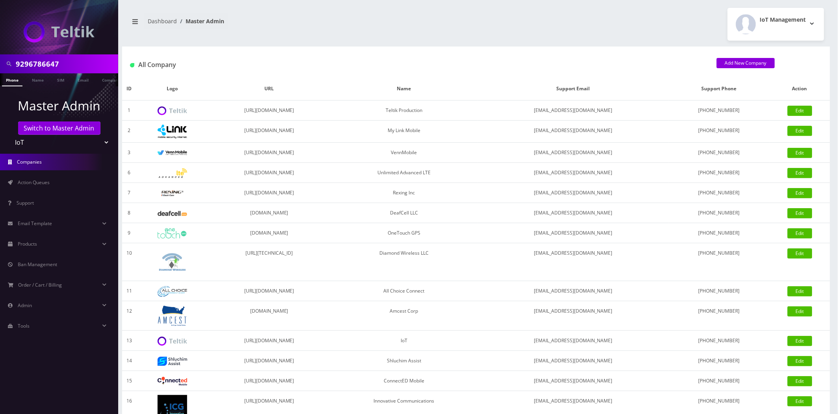  Describe the element at coordinates (129, 316) in the screenshot. I see `td: 12` at that location.